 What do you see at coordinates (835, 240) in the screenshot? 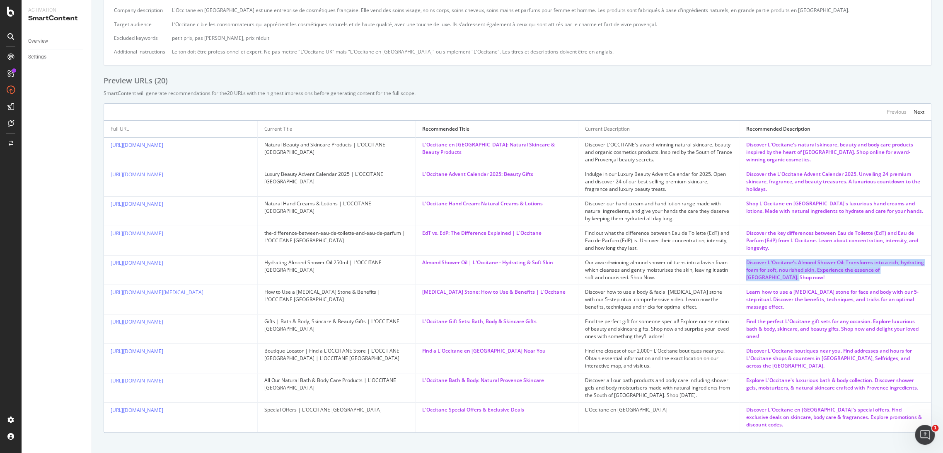
I see `div: Discover the key differences between Eau de Toilette (EdT) and Eau de Parfum (EdP) from L'Occitan...` at bounding box center [835, 240].